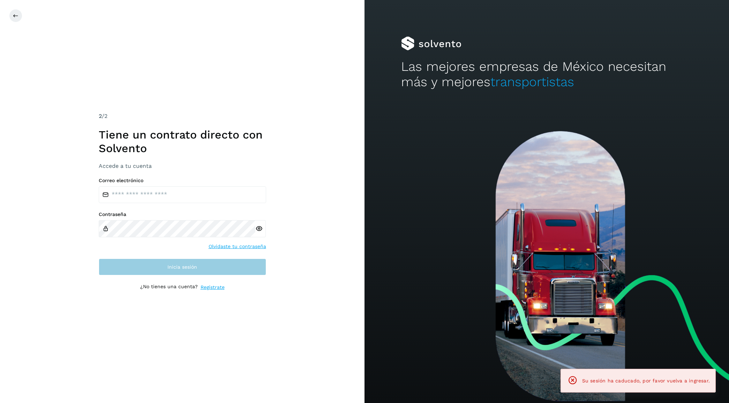 This screenshot has width=729, height=403. I want to click on span: 2, so click(100, 116).